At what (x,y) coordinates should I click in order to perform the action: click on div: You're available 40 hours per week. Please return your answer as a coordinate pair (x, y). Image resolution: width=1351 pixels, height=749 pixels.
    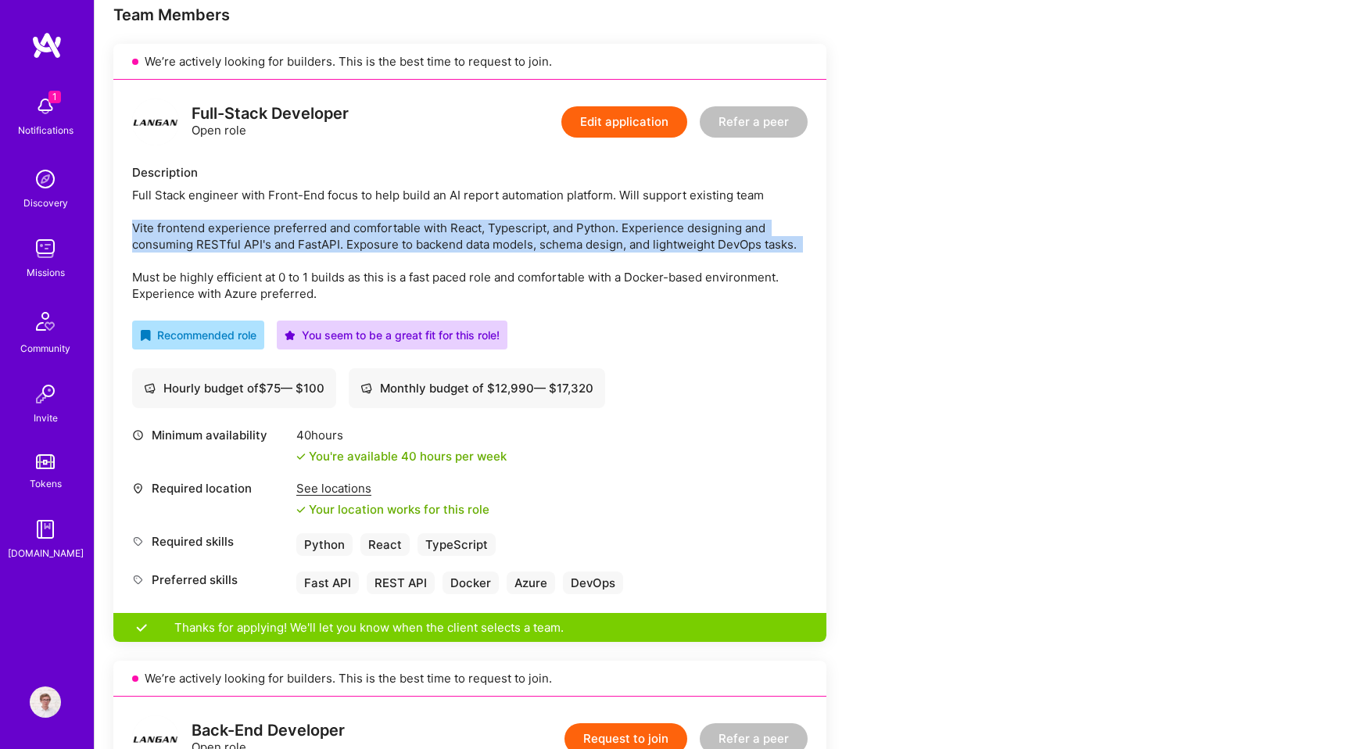
    Looking at the image, I should click on (401, 456).